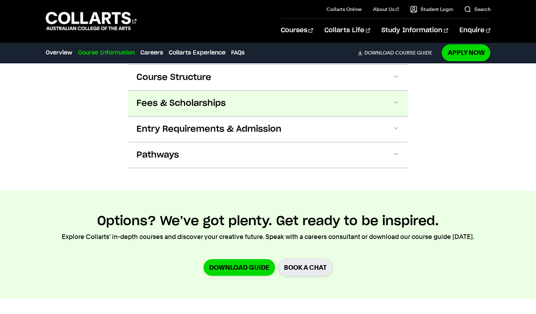 Image resolution: width=536 pixels, height=314 pixels. What do you see at coordinates (158, 155) in the screenshot?
I see `span: Pathways` at bounding box center [158, 155].